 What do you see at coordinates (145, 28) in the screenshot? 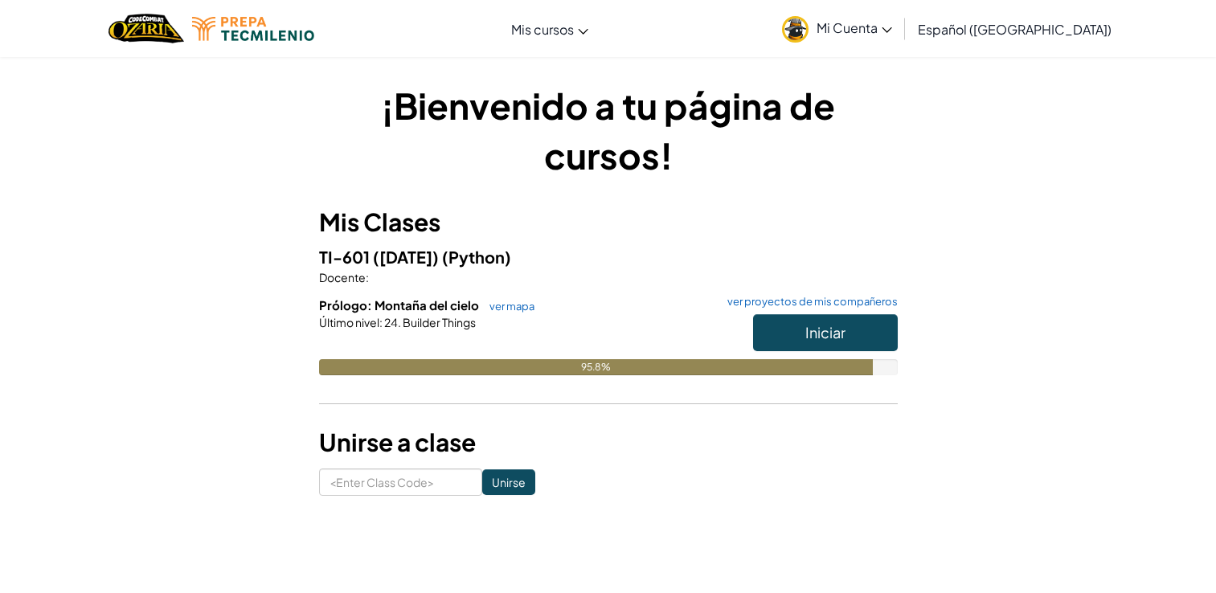
I see `img: Home` at bounding box center [145, 28].